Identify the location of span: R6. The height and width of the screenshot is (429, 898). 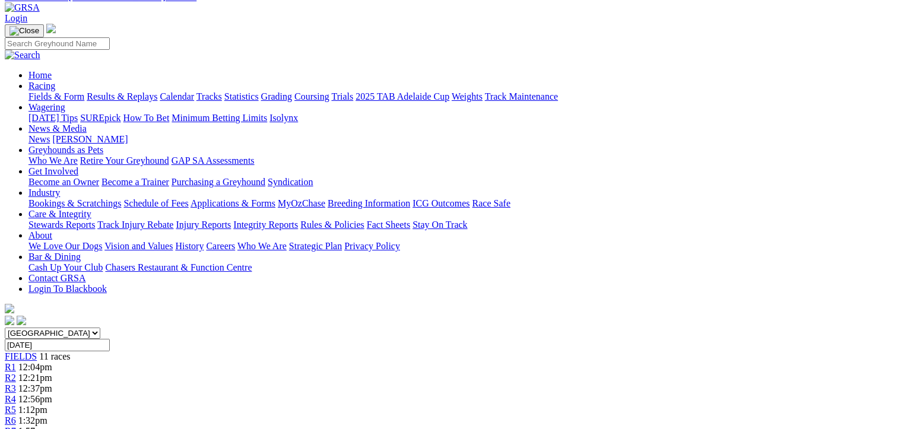
(10, 420).